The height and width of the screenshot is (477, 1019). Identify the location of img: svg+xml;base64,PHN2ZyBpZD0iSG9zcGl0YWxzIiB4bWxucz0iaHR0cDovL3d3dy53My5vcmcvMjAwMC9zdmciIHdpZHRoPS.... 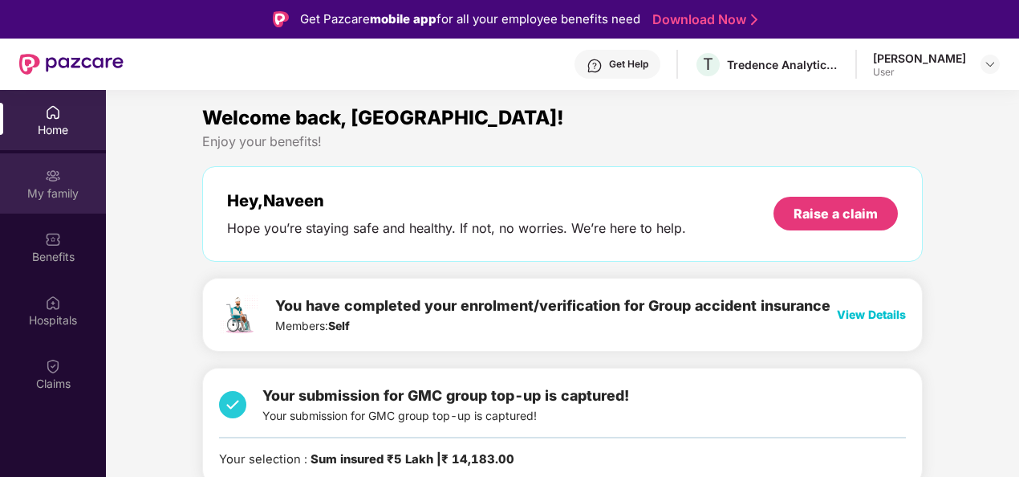
(53, 303).